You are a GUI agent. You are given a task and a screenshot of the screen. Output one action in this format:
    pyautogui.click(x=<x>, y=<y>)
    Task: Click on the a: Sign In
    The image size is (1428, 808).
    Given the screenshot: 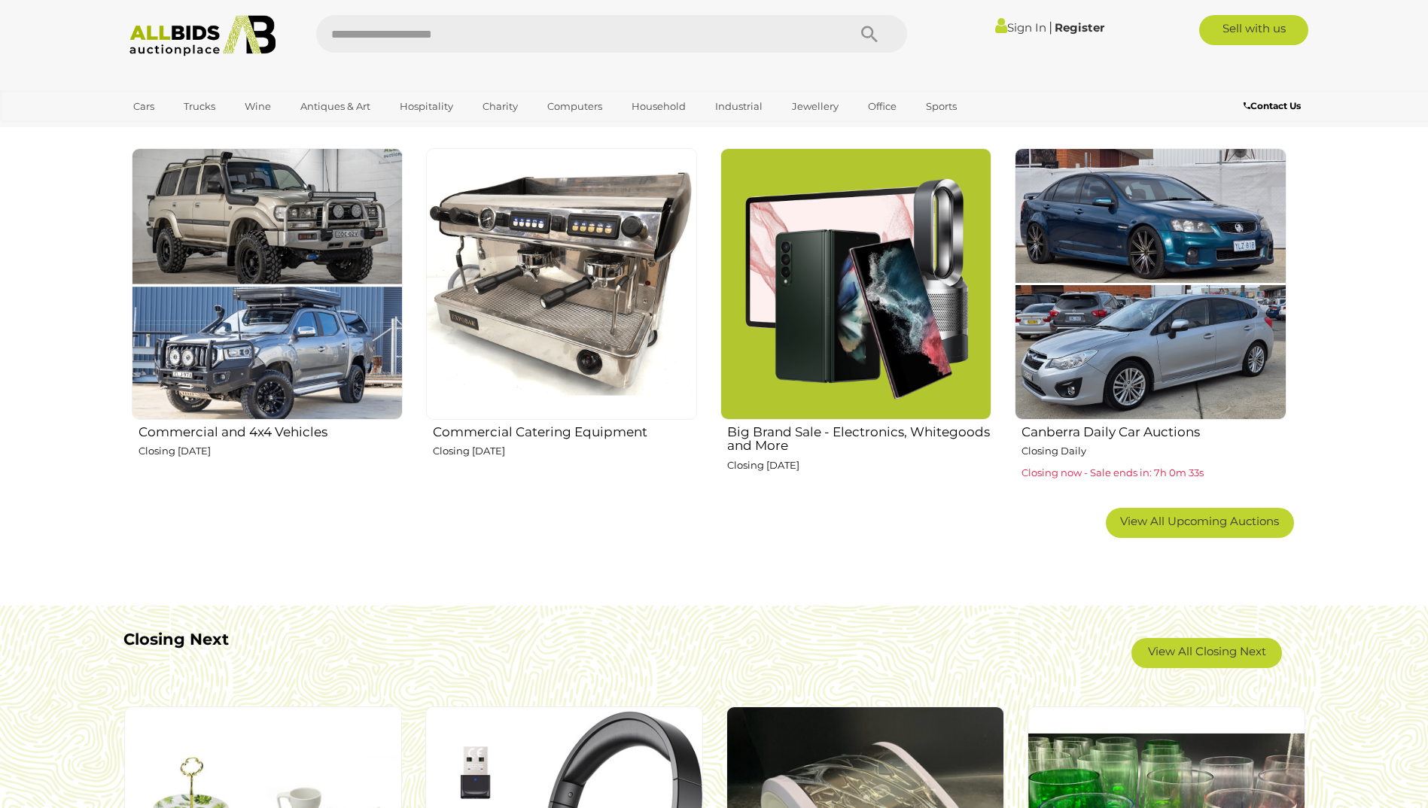 What is the action you would take?
    pyautogui.click(x=1021, y=27)
    